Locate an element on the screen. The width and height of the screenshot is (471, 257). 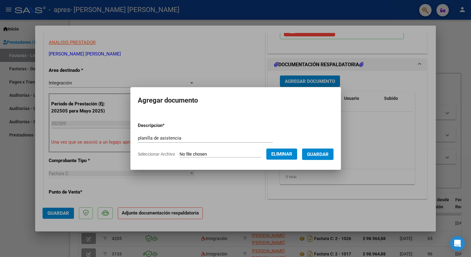
span: Eliminar is located at coordinates (282, 154).